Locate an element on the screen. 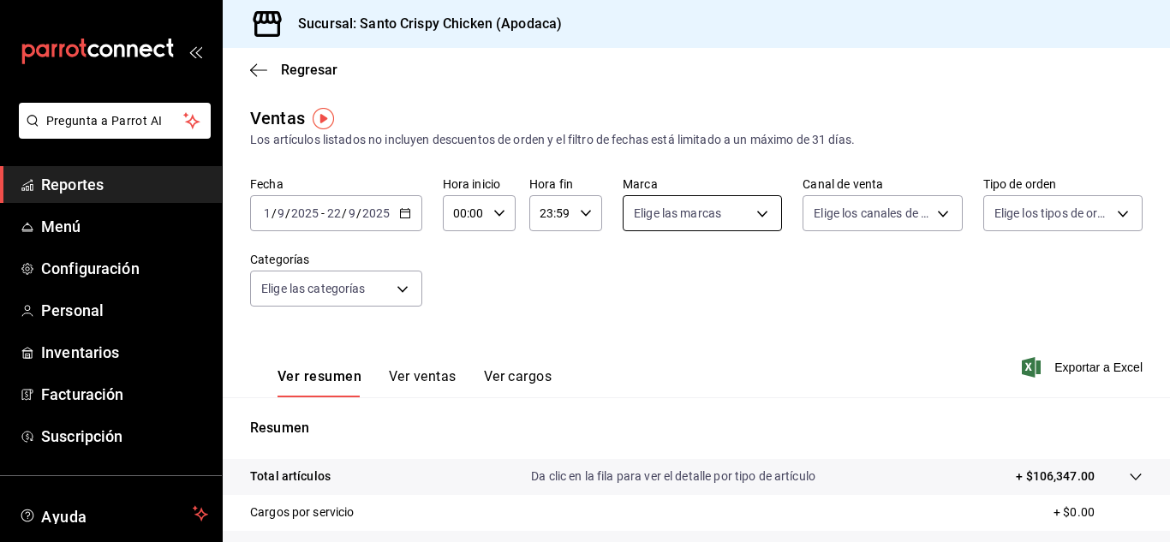 This screenshot has width=1170, height=542. p: Cargos por servicio is located at coordinates (302, 512).